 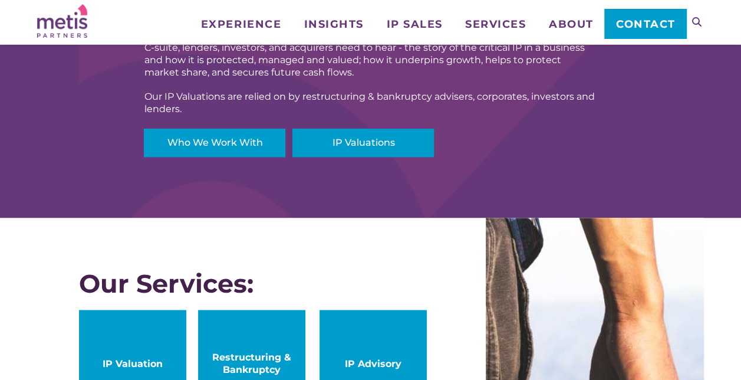 I want to click on span: Experience, so click(x=241, y=24).